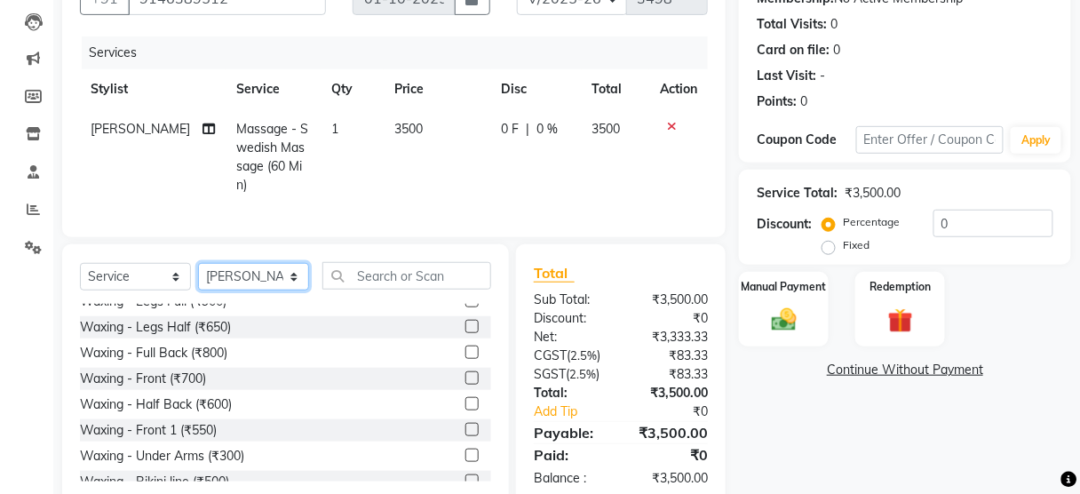  I want to click on div: Total:, so click(570, 393).